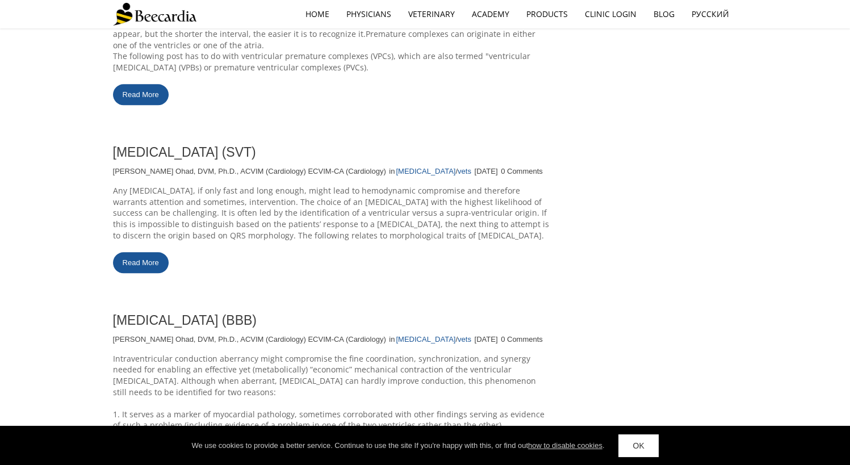 The image size is (850, 465). I want to click on p: Intraventricular conduction aberrancy might compromise the fine coordination, synchronization, an..., so click(331, 375).